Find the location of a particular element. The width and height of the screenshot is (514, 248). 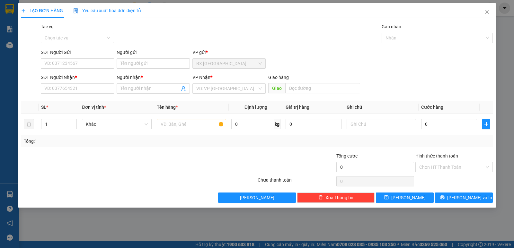

button: deleteXóa Thông tin is located at coordinates (336, 198).